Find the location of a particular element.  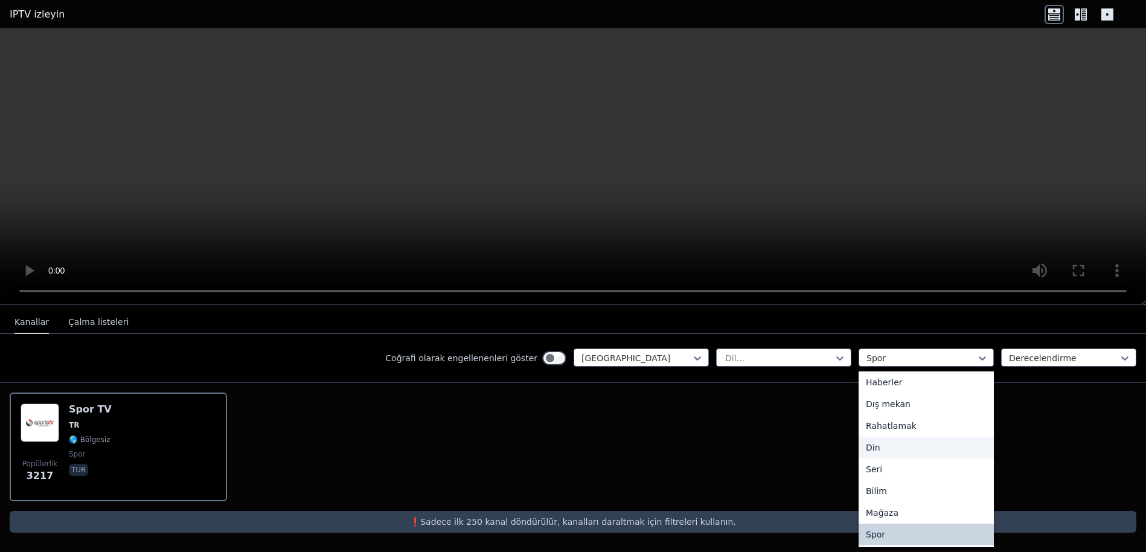

font: Popülerlik is located at coordinates (40, 464).